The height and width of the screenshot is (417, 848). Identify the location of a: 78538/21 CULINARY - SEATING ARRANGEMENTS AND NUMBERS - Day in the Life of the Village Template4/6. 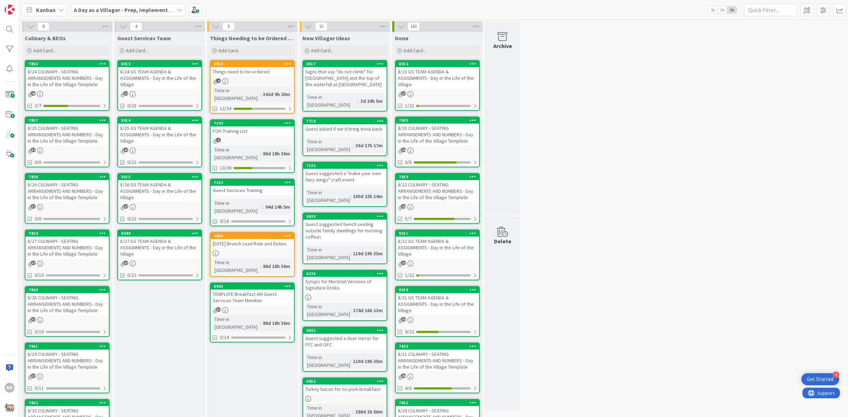
(437, 368).